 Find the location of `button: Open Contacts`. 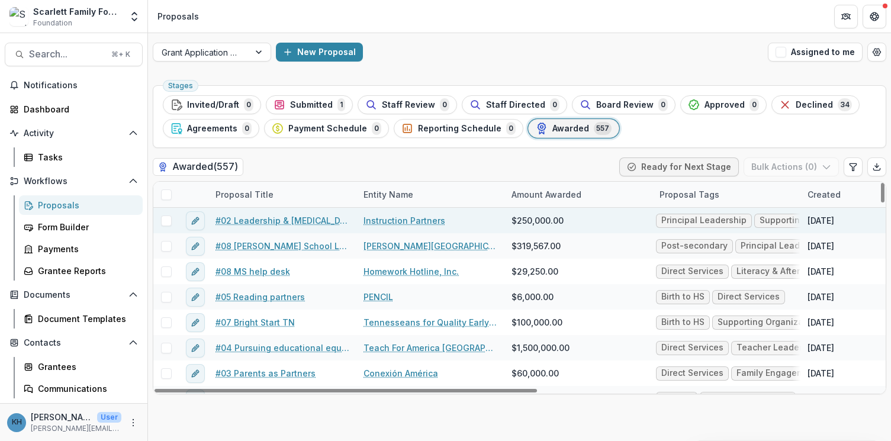

button: Open Contacts is located at coordinates (73, 343).